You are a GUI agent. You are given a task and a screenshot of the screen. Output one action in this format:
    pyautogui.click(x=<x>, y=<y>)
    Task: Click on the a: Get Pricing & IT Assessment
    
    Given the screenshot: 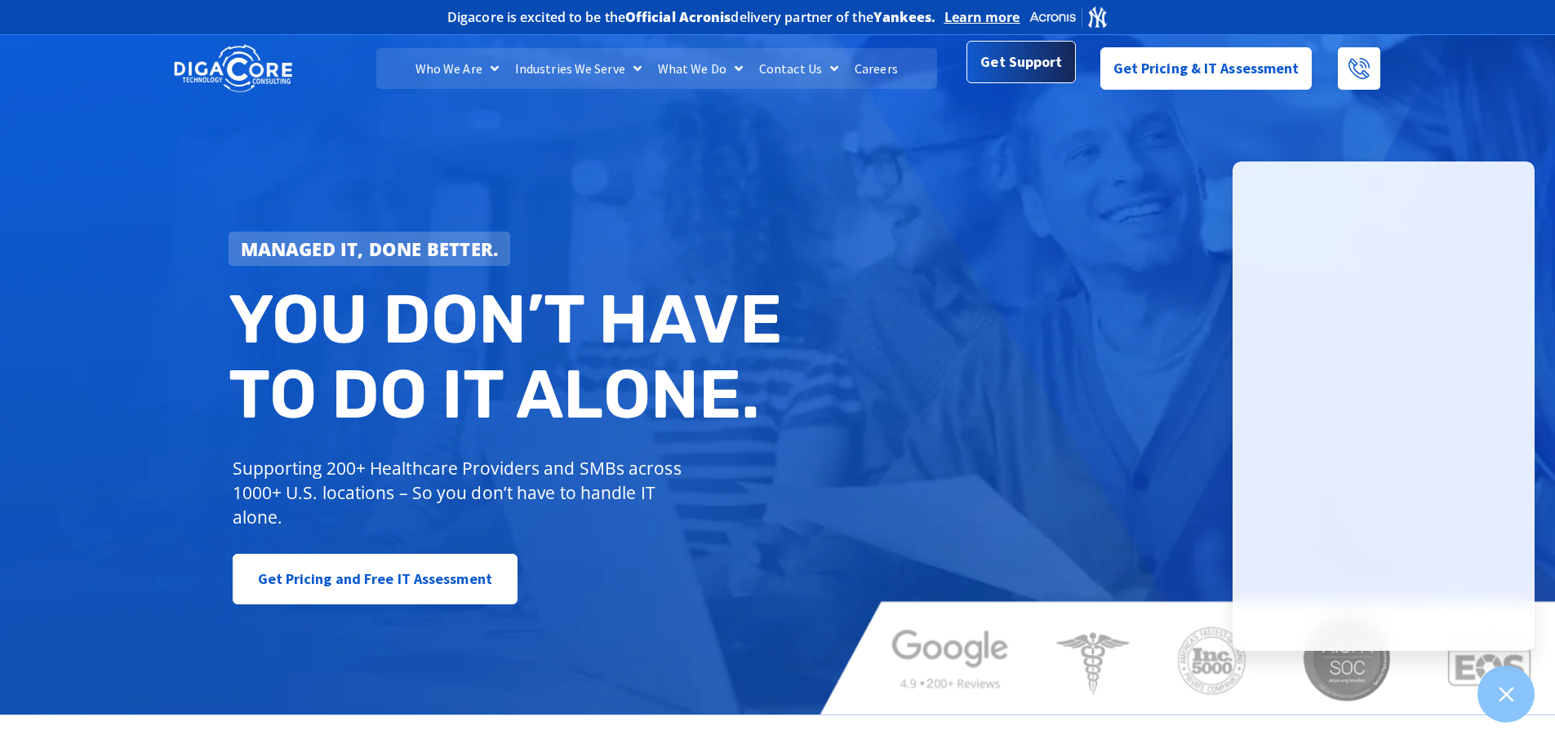 What is the action you would take?
    pyautogui.click(x=1206, y=69)
    